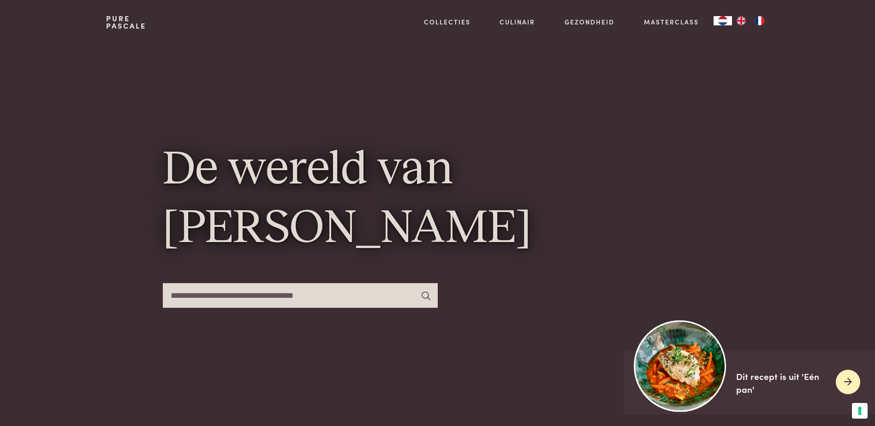 The image size is (875, 426). I want to click on a: NL, so click(723, 21).